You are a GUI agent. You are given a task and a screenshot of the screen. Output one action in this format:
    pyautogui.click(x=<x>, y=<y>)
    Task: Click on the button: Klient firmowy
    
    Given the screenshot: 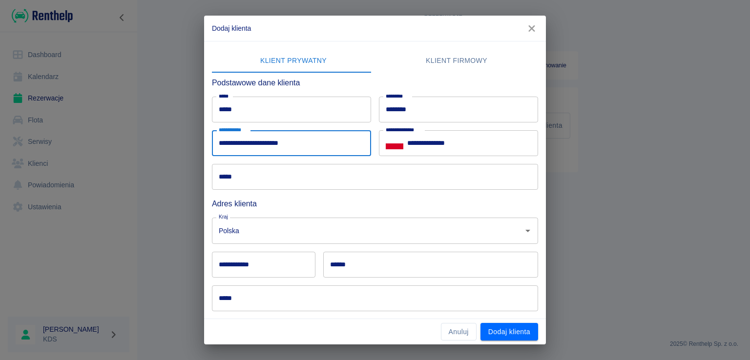 What is the action you would take?
    pyautogui.click(x=457, y=61)
    